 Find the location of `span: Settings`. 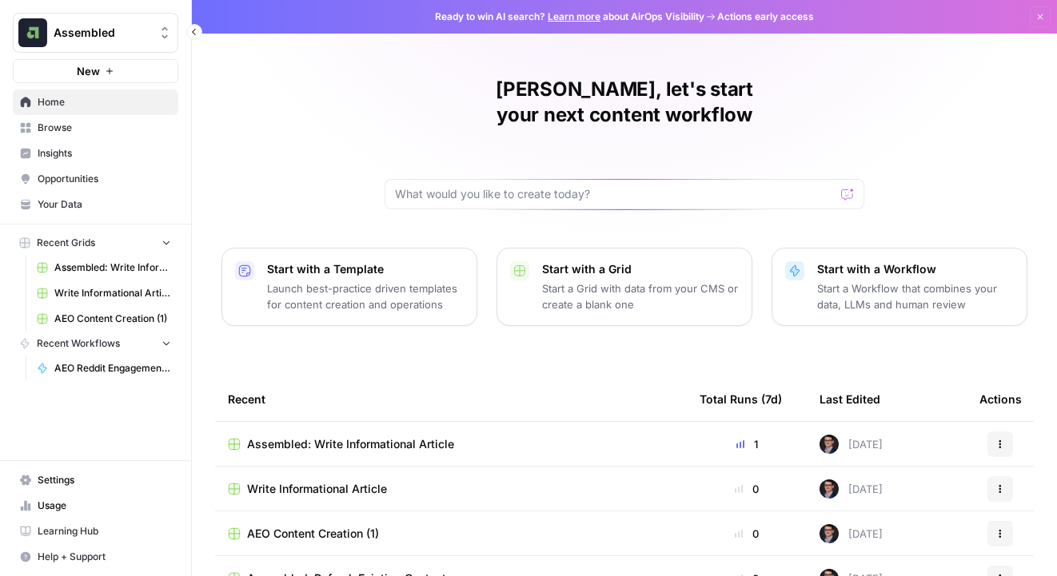

span: Settings is located at coordinates (104, 481).